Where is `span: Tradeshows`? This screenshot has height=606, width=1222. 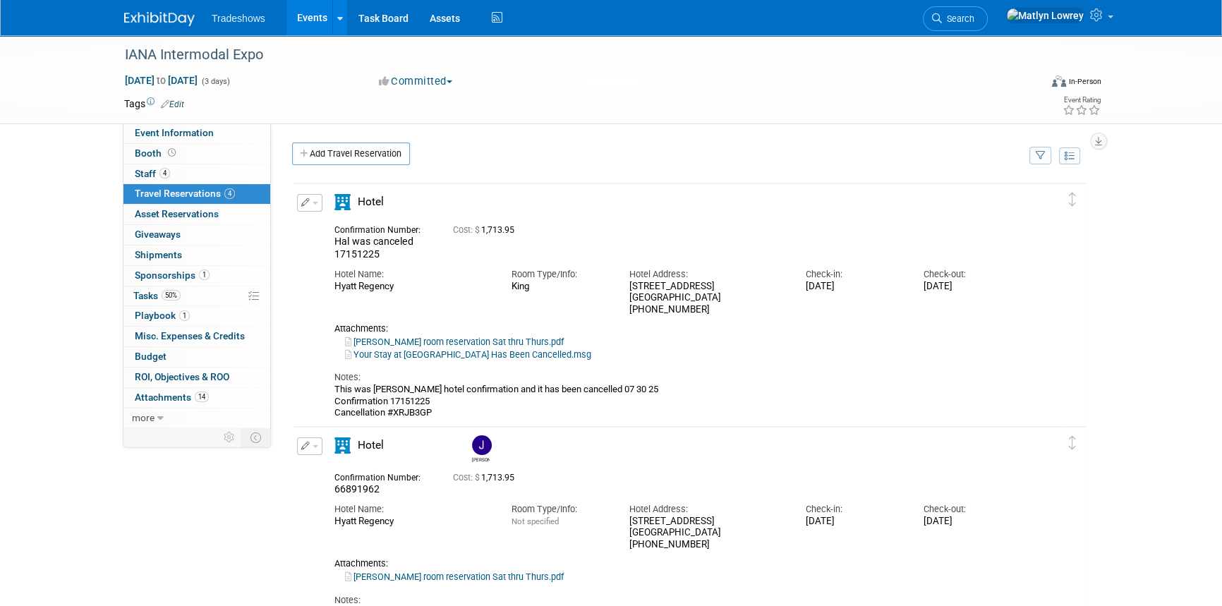
span: Tradeshows is located at coordinates (239, 18).